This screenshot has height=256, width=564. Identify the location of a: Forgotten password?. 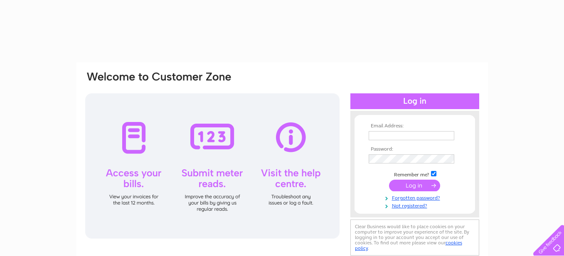
(415, 197).